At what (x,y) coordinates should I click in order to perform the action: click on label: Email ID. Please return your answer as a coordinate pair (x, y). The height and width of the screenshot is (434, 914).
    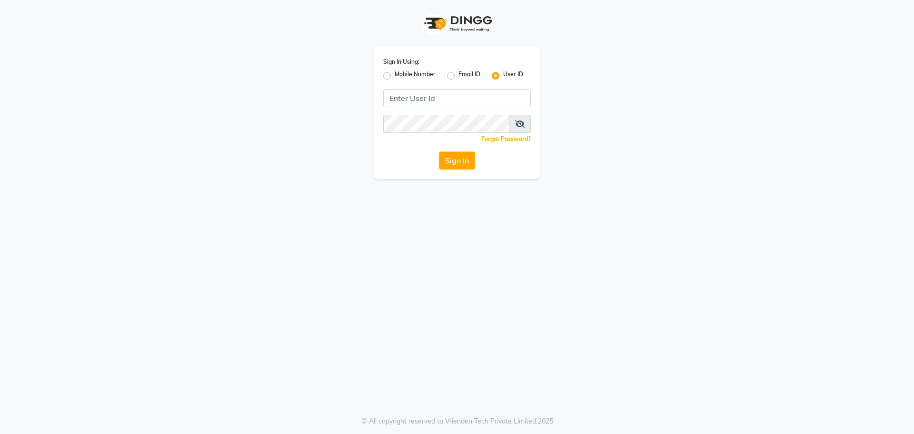
    Looking at the image, I should click on (470, 76).